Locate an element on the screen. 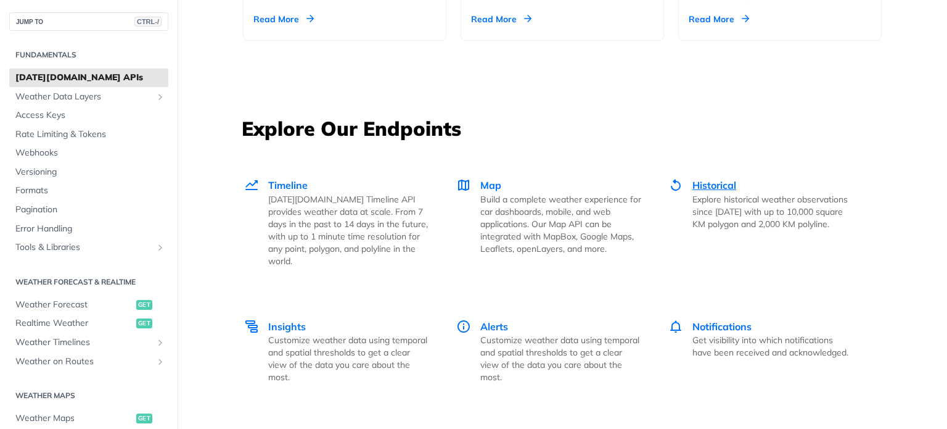 Image resolution: width=947 pixels, height=429 pixels. a: Access Keys is located at coordinates (89, 115).